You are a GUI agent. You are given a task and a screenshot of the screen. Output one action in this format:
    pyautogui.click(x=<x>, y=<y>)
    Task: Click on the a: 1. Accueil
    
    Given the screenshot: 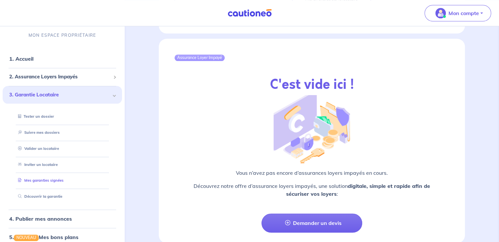 What is the action you would take?
    pyautogui.click(x=21, y=59)
    